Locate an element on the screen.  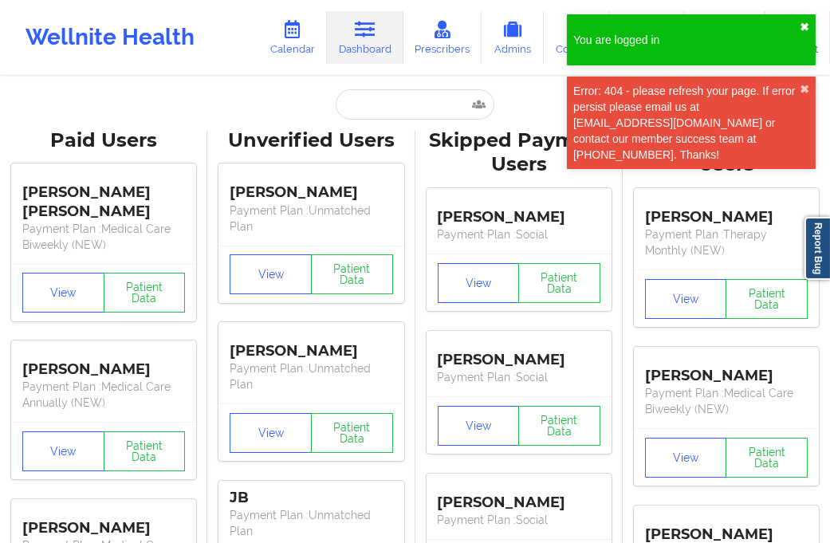
div: Unverified Users is located at coordinates (311, 140).